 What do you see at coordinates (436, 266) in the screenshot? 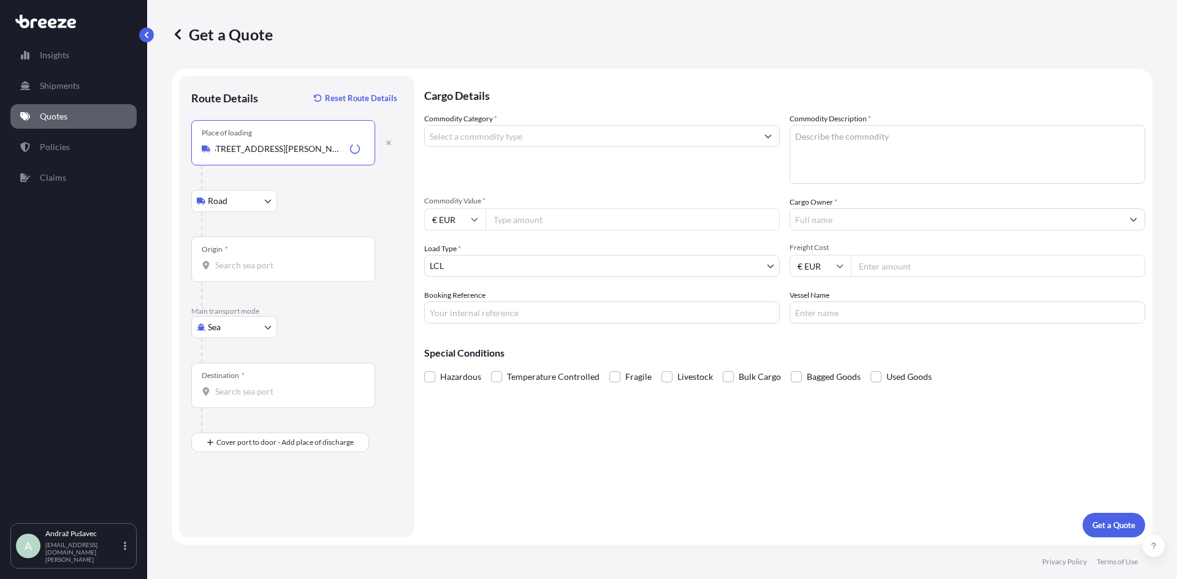
I see `span: LCL` at bounding box center [436, 266].